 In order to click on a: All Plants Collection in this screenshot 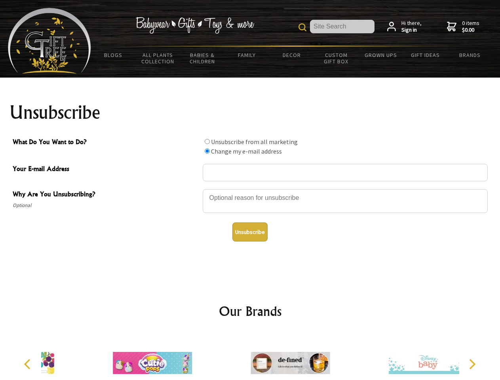, I will do `click(158, 58)`.